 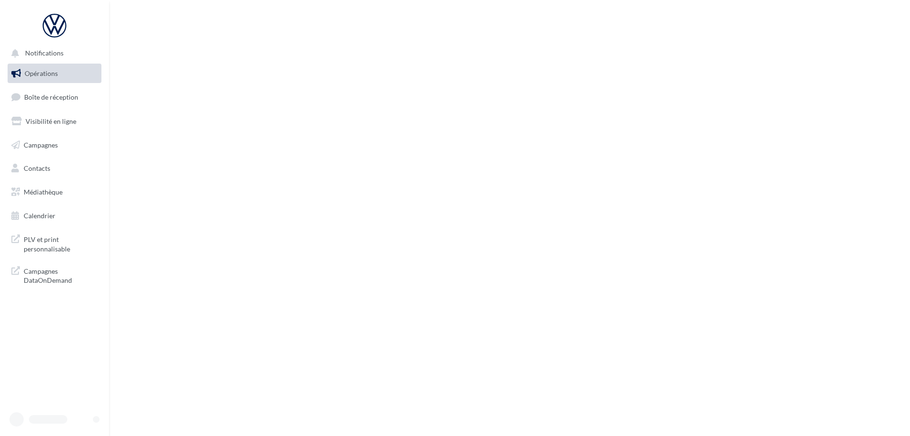 What do you see at coordinates (55, 97) in the screenshot?
I see `a: Boîte de réception` at bounding box center [55, 97].